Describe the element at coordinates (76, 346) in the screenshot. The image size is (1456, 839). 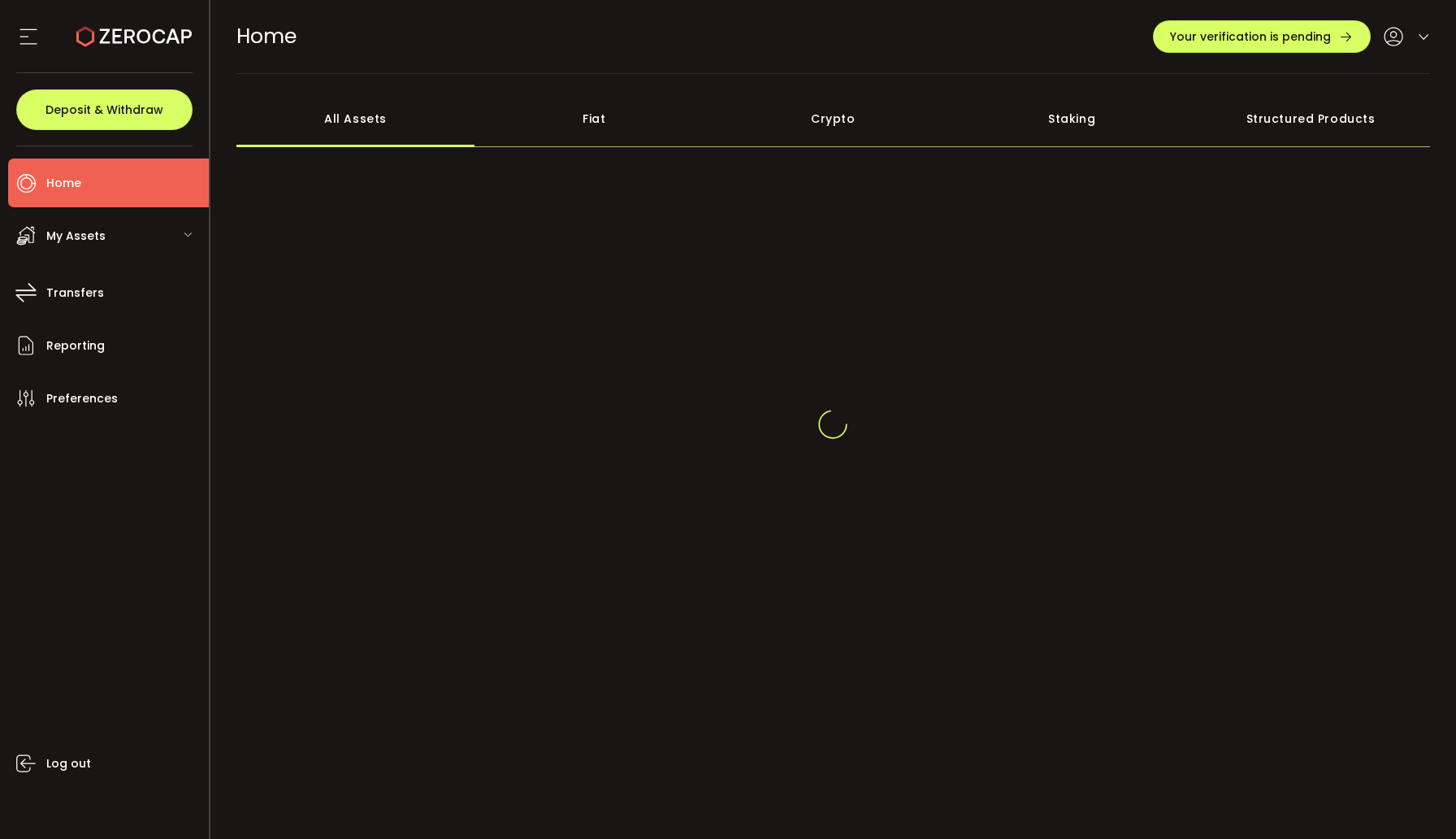
I see `span: Reporting` at that location.